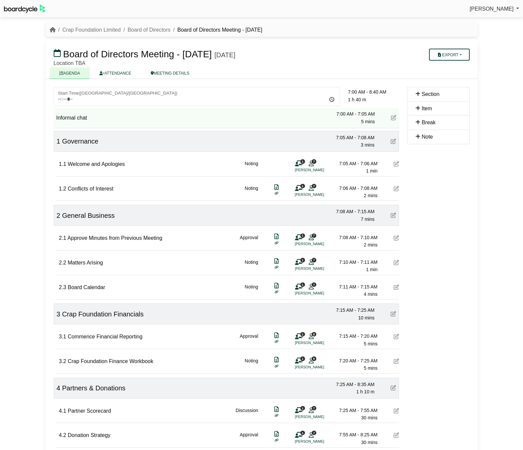 The width and height of the screenshot is (523, 450). What do you see at coordinates (115, 238) in the screenshot?
I see `span: Approve Minutes from Previous Meeting` at bounding box center [115, 238].